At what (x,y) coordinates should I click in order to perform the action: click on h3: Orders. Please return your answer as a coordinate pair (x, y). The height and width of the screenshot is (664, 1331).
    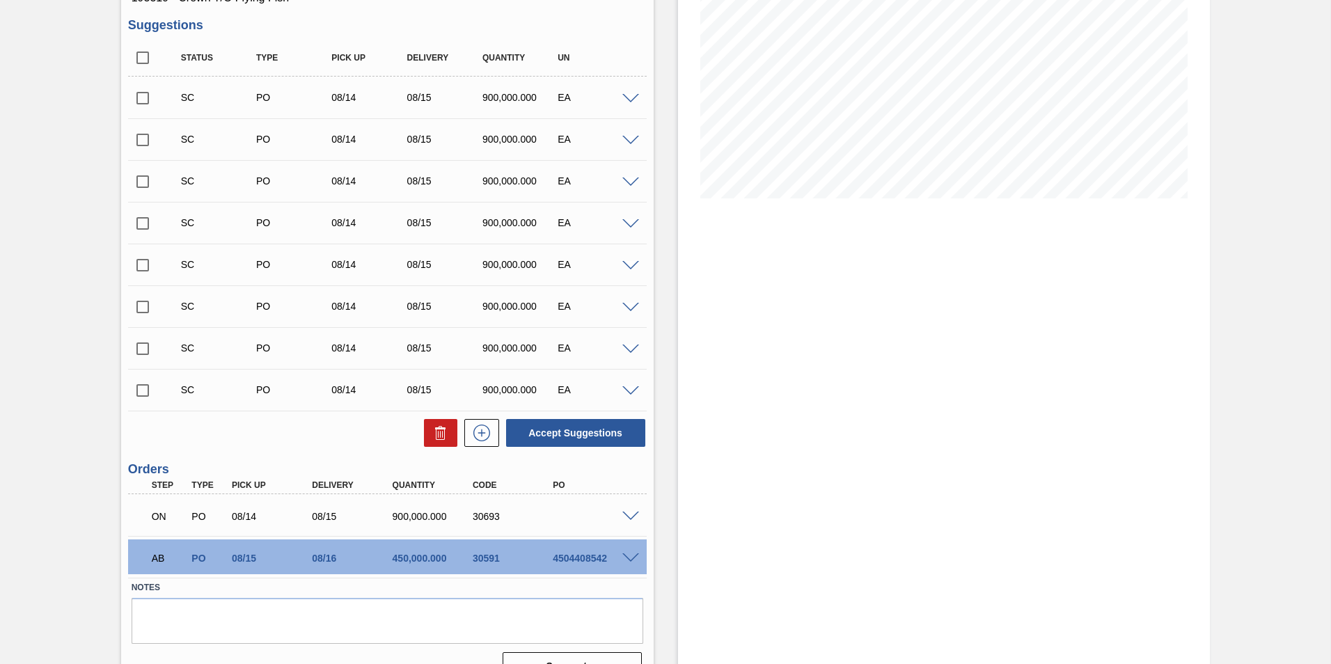
    Looking at the image, I should click on (387, 469).